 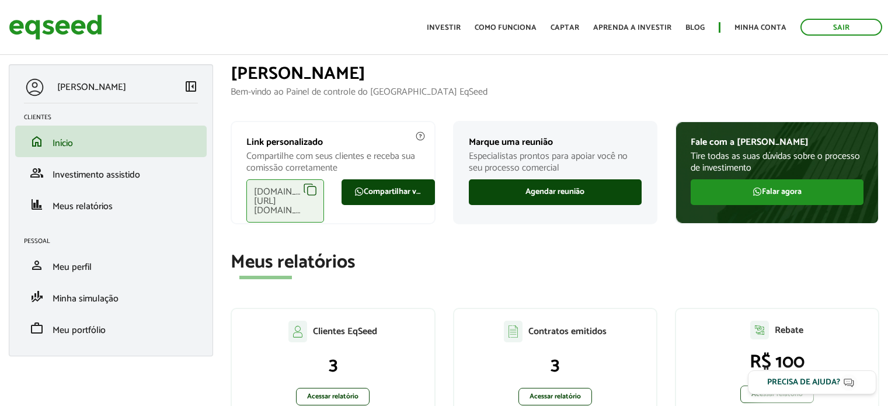 What do you see at coordinates (191, 86) in the screenshot?
I see `span: left_panel_close` at bounding box center [191, 86].